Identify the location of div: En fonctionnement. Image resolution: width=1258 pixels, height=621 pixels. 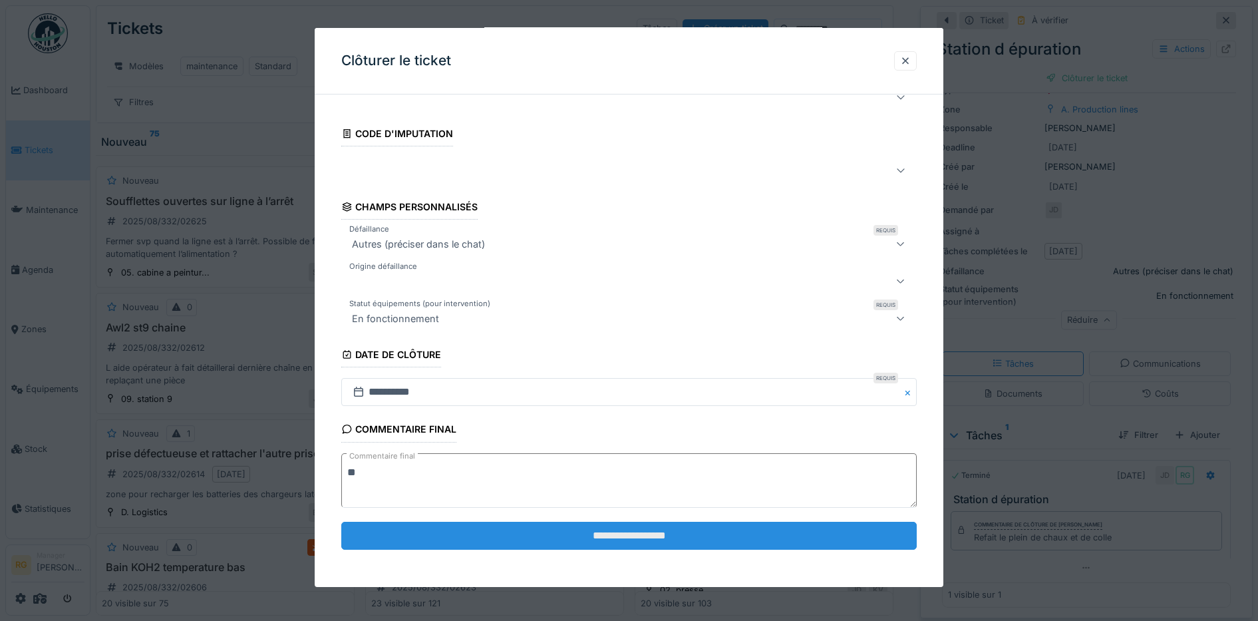
(395, 318).